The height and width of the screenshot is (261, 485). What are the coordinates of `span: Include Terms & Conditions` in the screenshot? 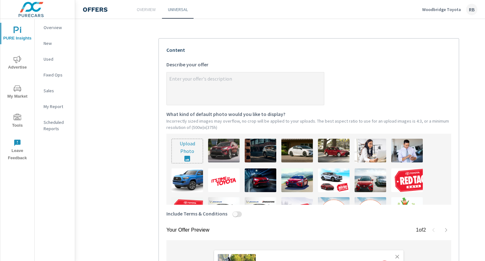 It's located at (197, 214).